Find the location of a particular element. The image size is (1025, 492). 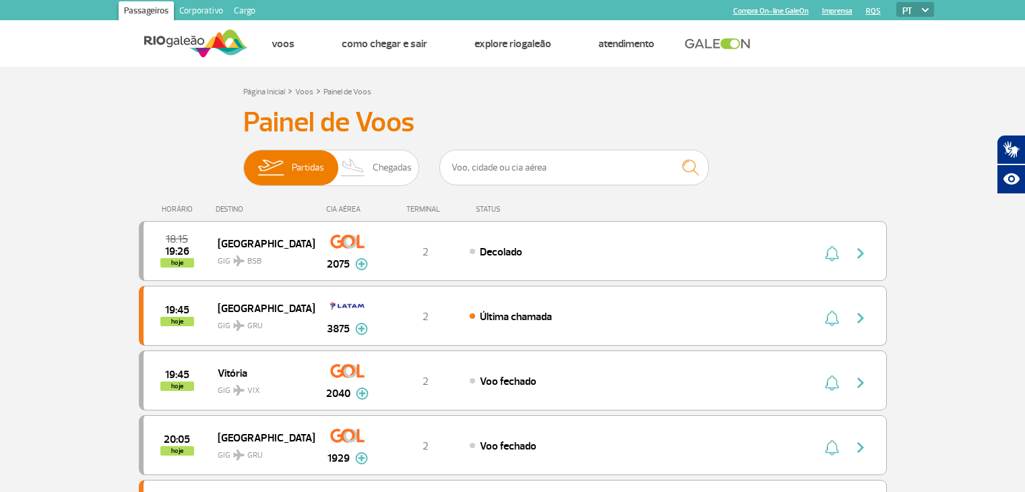

div: STATUS is located at coordinates (524, 209).